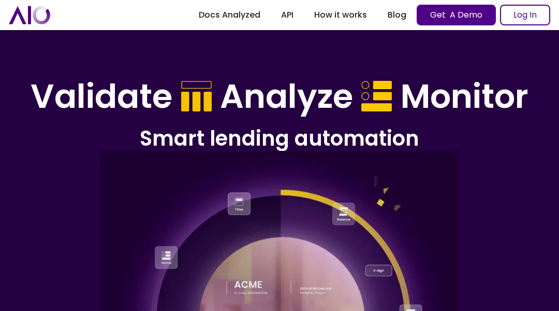 Image resolution: width=559 pixels, height=311 pixels. What do you see at coordinates (30, 14) in the screenshot?
I see `a: home` at bounding box center [30, 14].